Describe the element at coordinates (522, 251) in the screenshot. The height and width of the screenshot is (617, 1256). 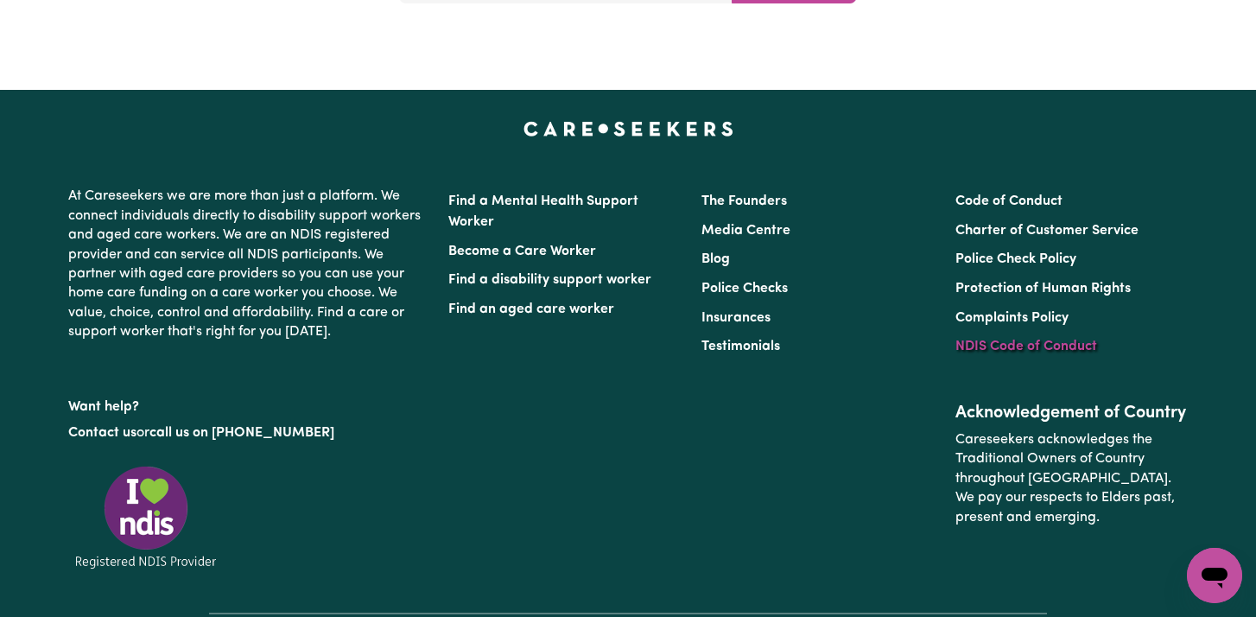
I see `a: Become a Care Worker` at that location.